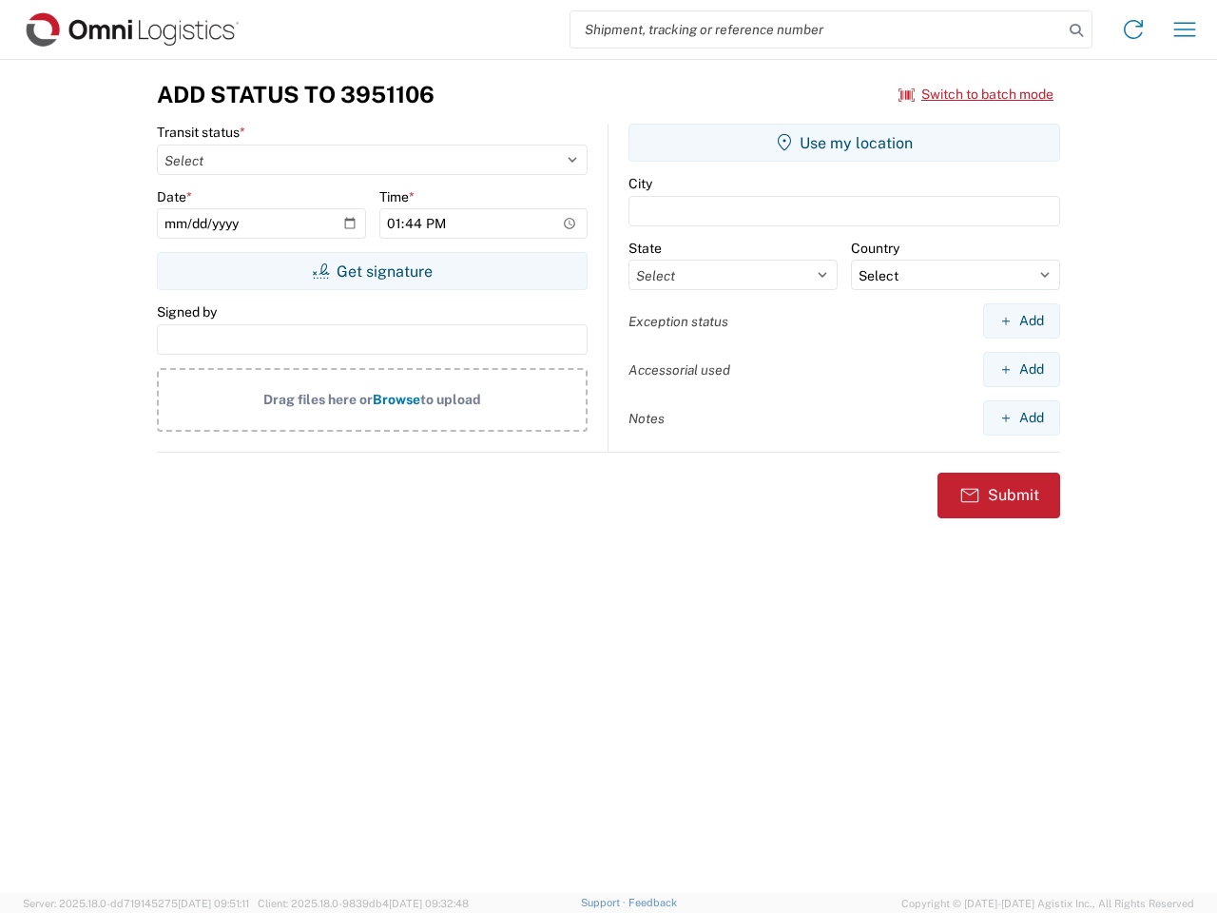  What do you see at coordinates (174, 197) in the screenshot?
I see `label: Date` at bounding box center [174, 197].